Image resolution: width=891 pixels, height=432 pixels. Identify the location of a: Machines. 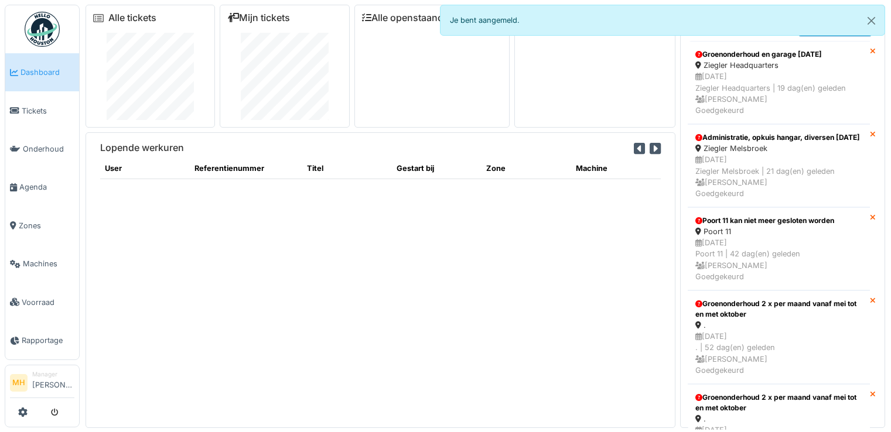
(42, 264).